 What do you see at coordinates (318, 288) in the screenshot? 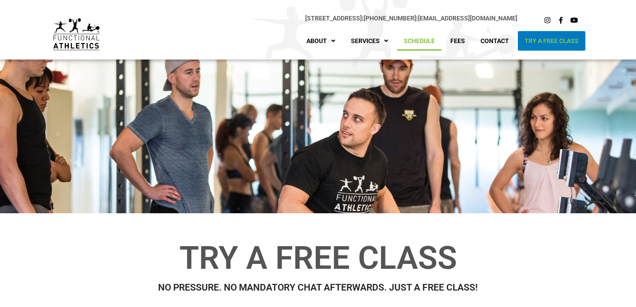
I see `h2: No Pressure. No Mandatory Chat Afterwards. Just a Free Class!` at bounding box center [318, 288].